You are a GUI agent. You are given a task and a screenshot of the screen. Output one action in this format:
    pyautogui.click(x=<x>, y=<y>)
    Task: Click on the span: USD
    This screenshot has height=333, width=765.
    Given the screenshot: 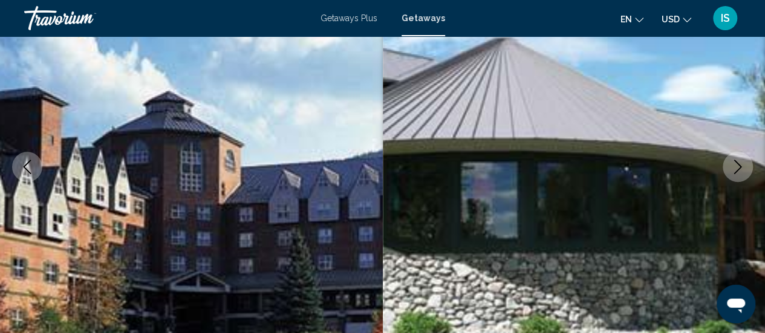 What is the action you would take?
    pyautogui.click(x=671, y=19)
    